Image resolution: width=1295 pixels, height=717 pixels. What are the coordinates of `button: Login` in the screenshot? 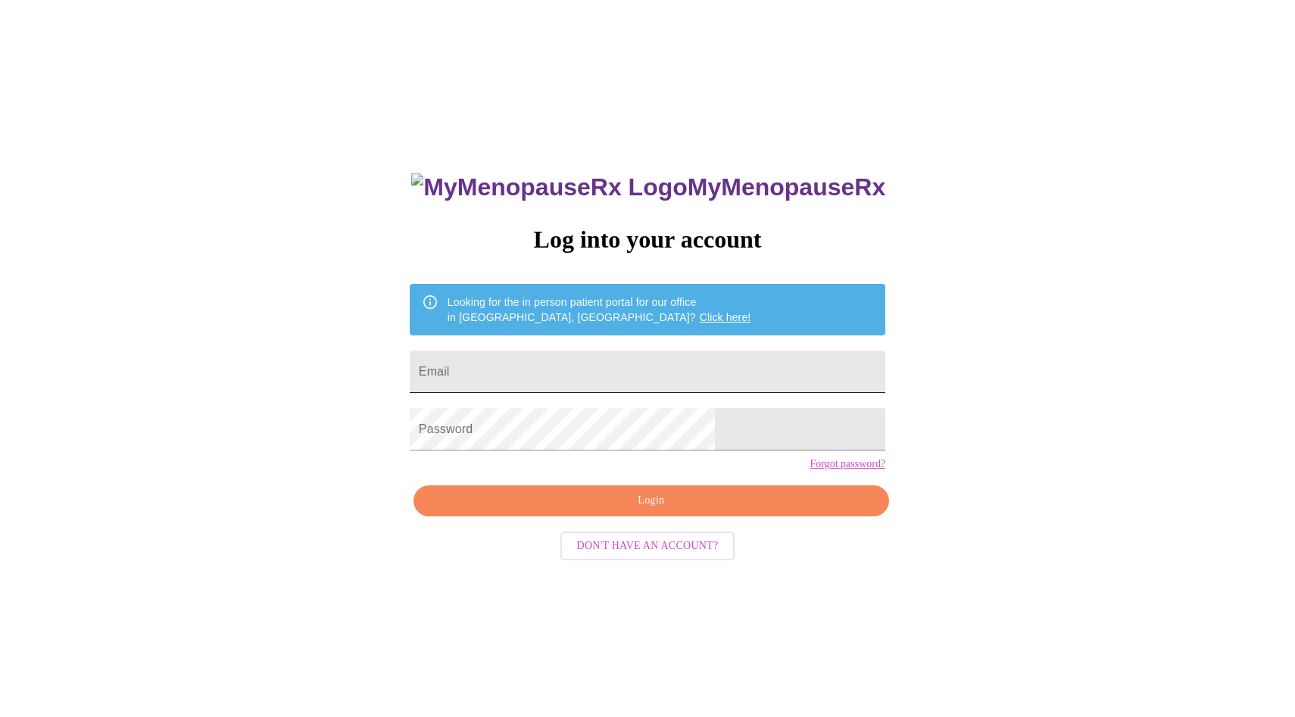 It's located at (651, 501).